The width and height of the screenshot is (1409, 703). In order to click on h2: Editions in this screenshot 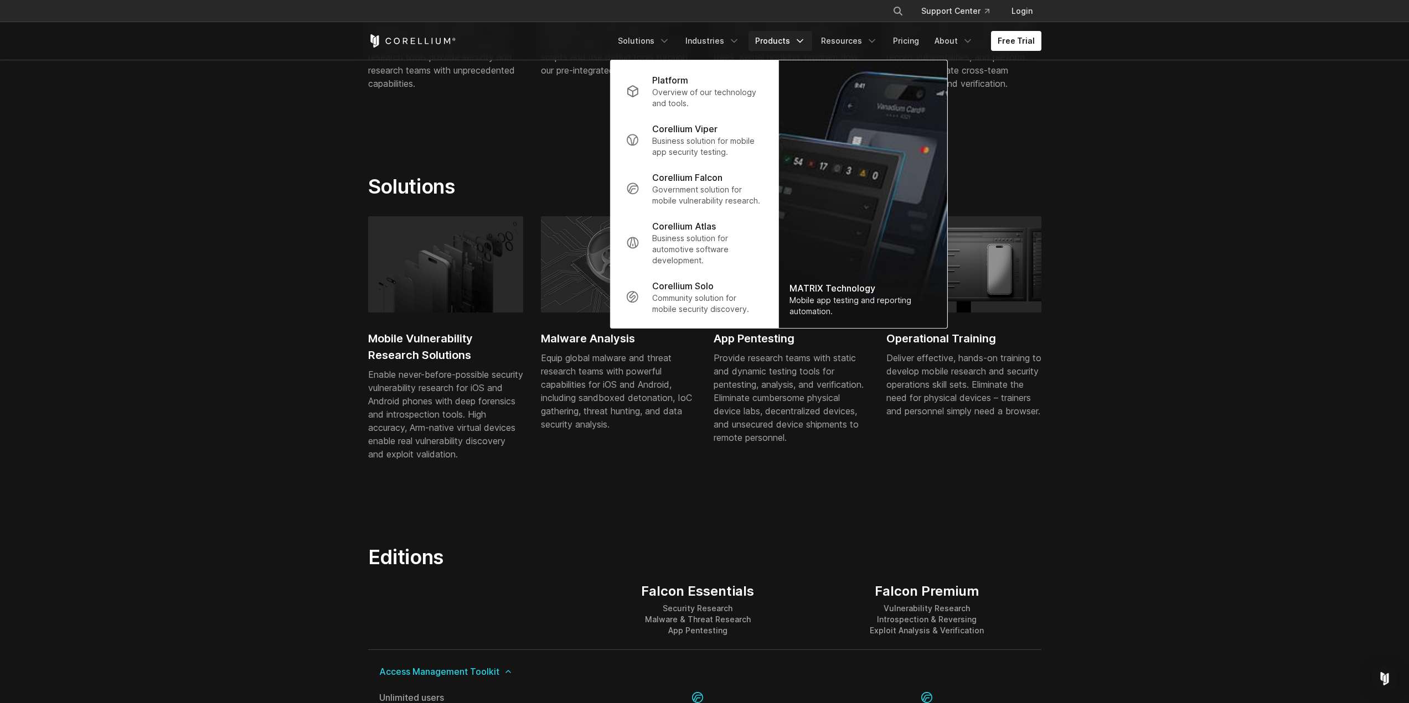, I will do `click(588, 557)`.